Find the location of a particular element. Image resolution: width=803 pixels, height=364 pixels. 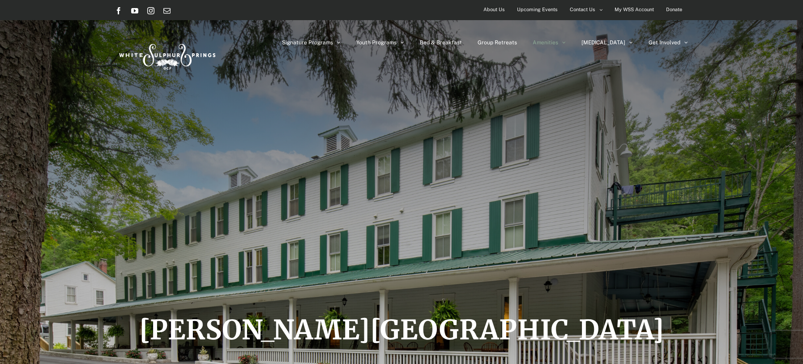

a: Instagram is located at coordinates (151, 11).